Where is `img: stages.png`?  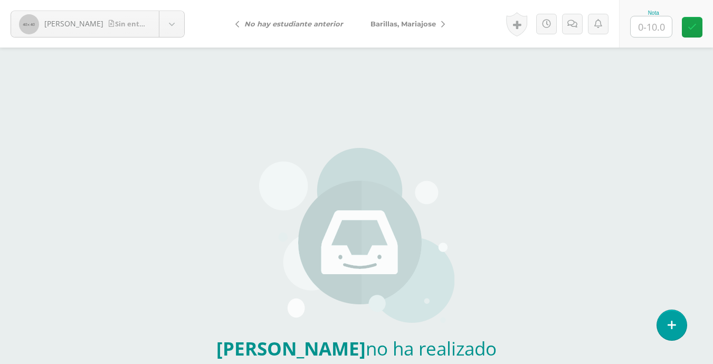
img: stages.png is located at coordinates (357, 237).